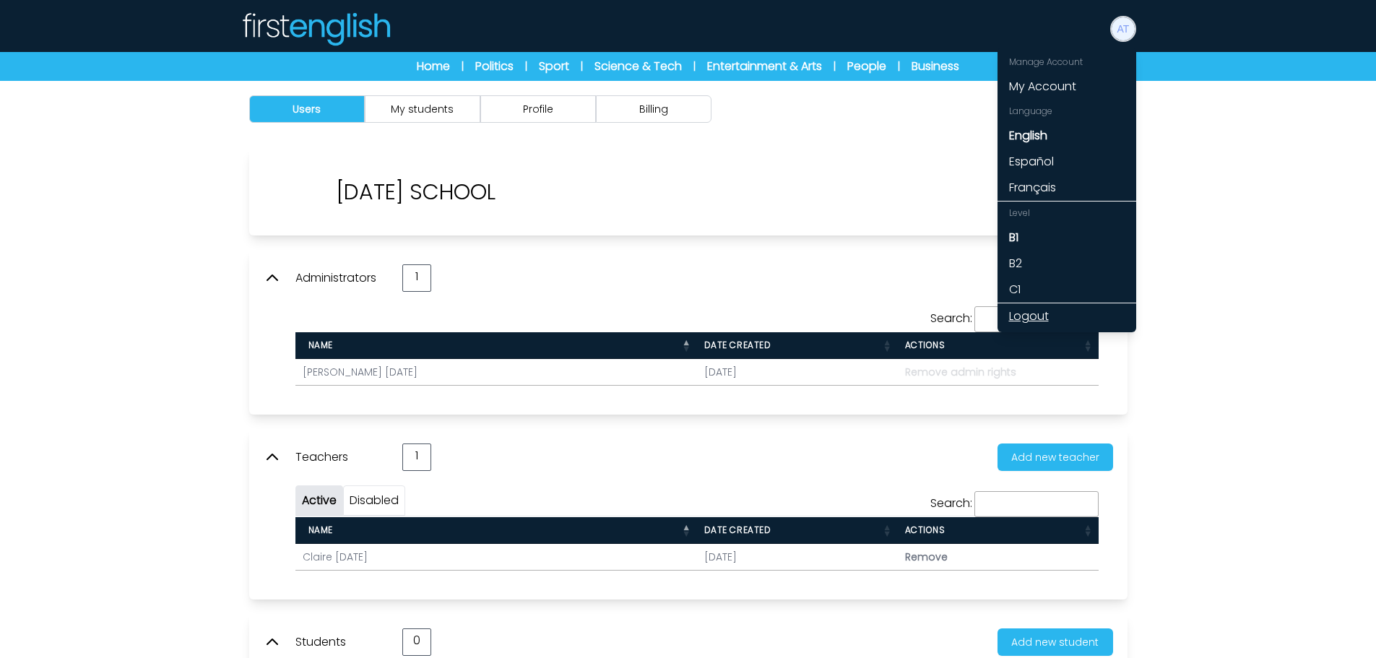 The image size is (1376, 658). What do you see at coordinates (638, 66) in the screenshot?
I see `a: Science & Tech` at bounding box center [638, 66].